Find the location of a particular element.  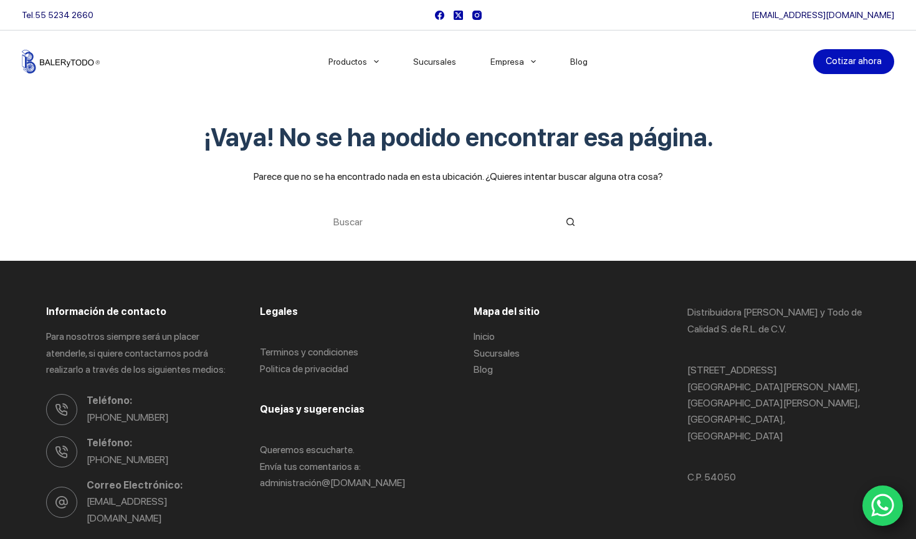

a: Facebook is located at coordinates (439, 15).